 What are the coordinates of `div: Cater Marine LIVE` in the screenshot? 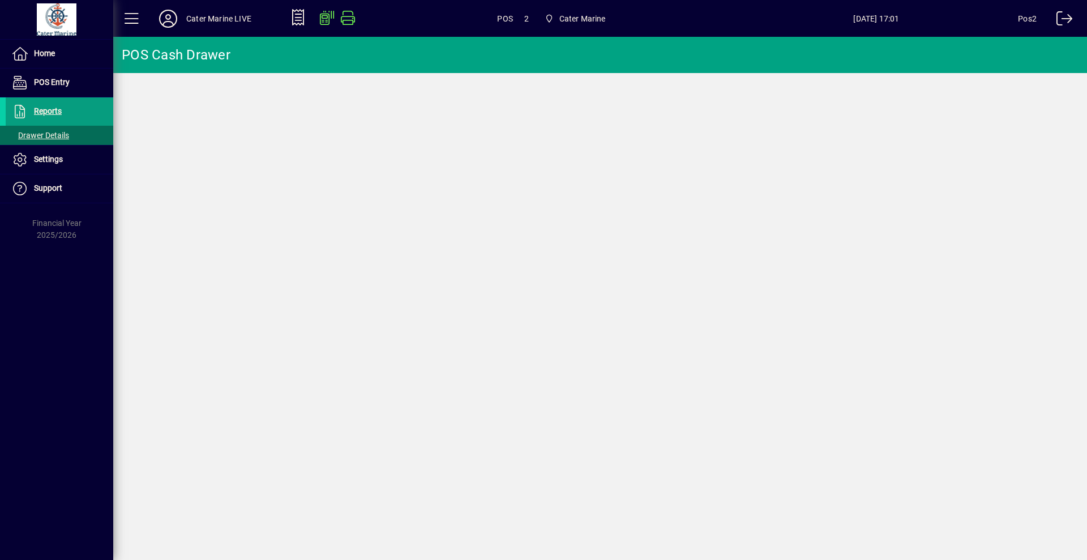 It's located at (218, 19).